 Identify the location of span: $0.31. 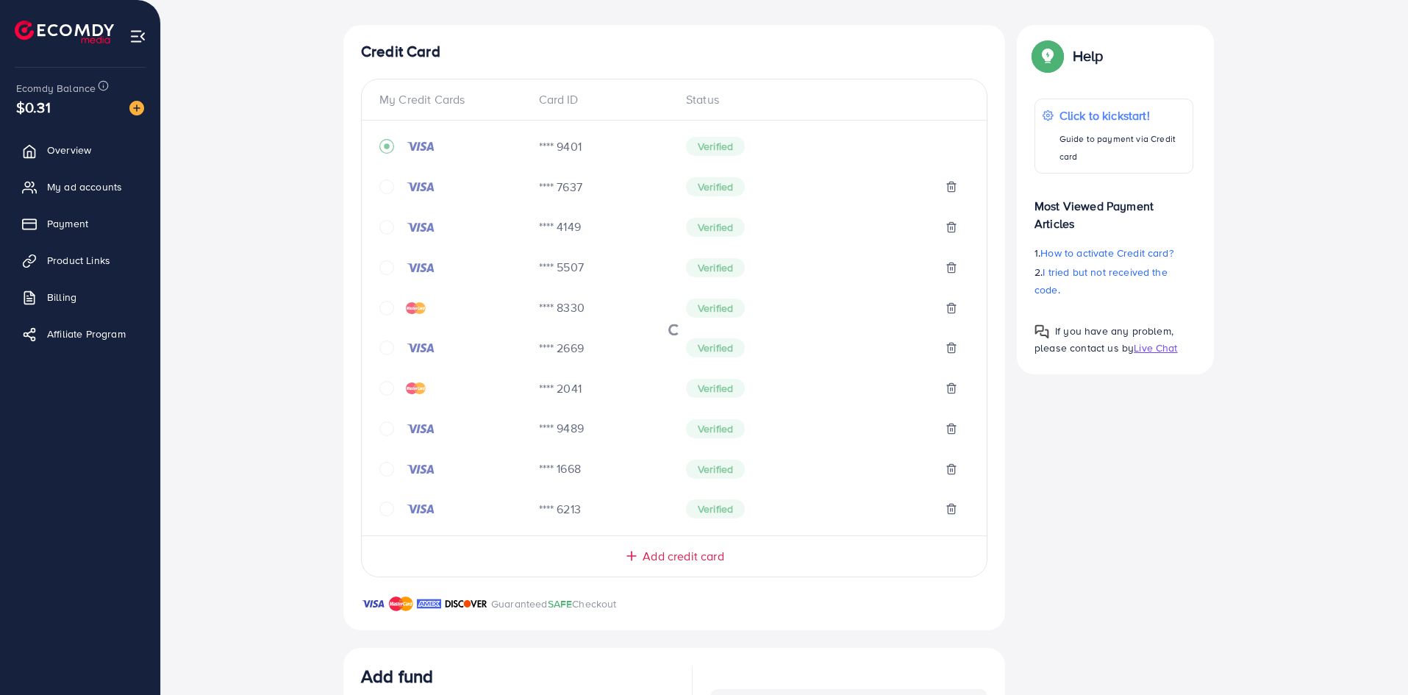
(33, 107).